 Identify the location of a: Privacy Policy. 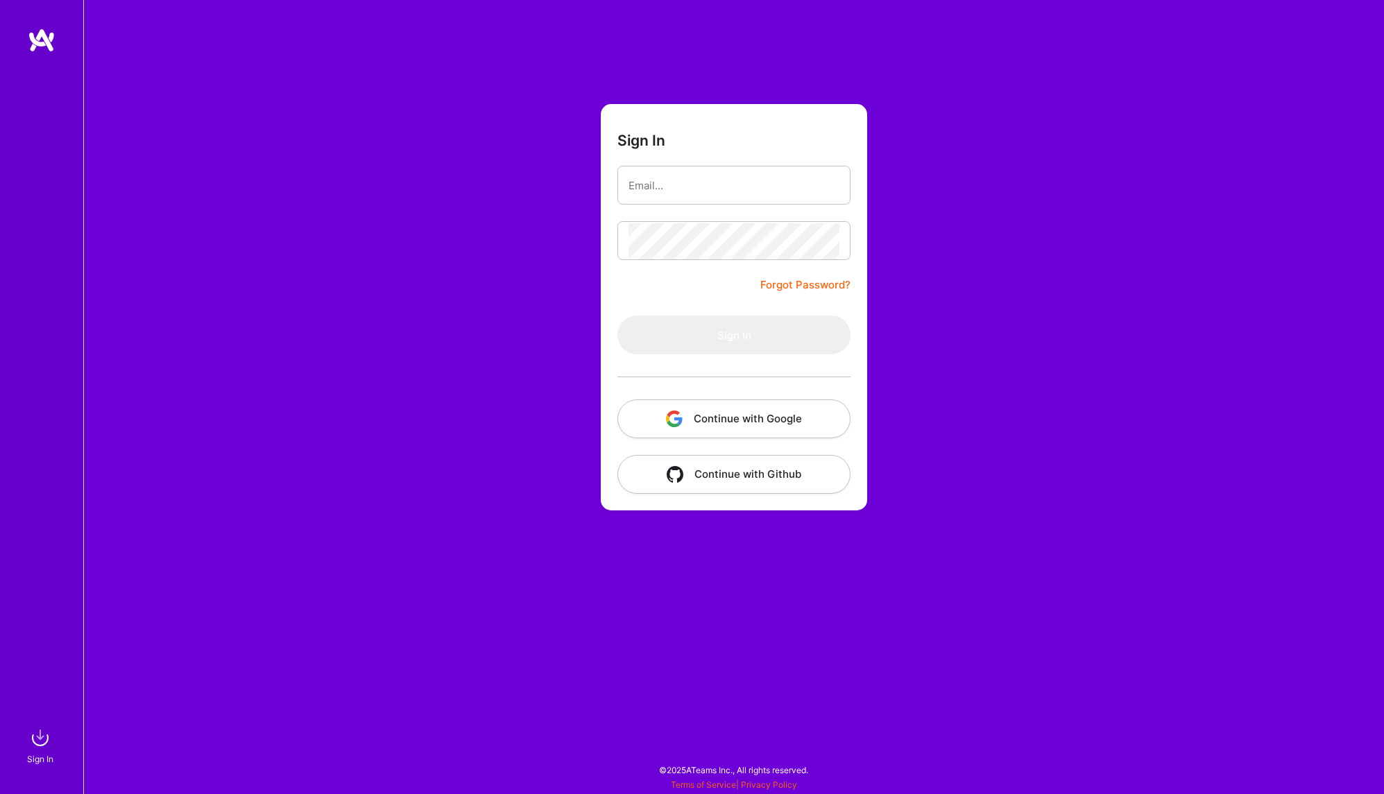
(769, 785).